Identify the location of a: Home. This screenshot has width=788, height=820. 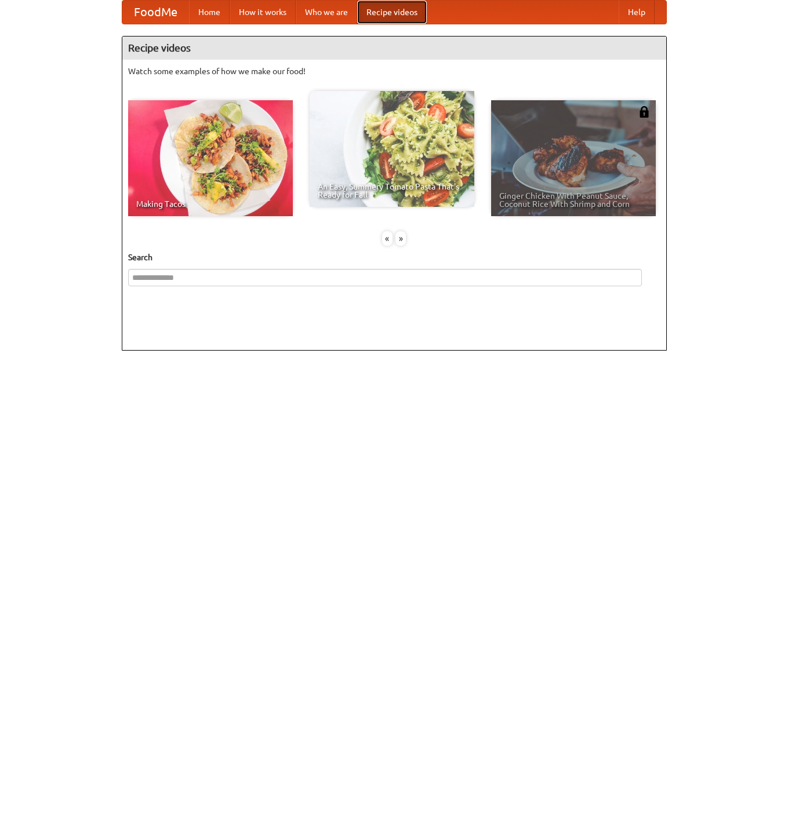
(209, 12).